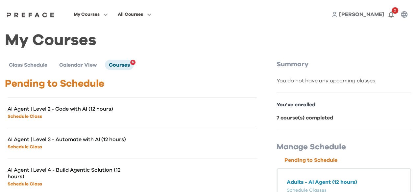 Image resolution: width=416 pixels, height=192 pixels. I want to click on span: Calendar View, so click(78, 65).